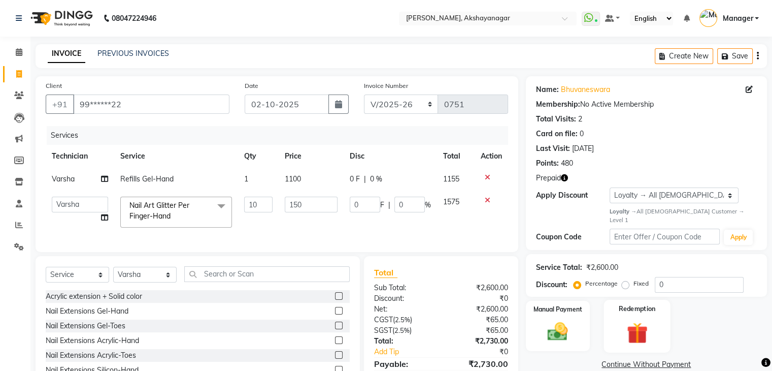 The height and width of the screenshot is (371, 772). I want to click on span: Prepaid, so click(548, 178).